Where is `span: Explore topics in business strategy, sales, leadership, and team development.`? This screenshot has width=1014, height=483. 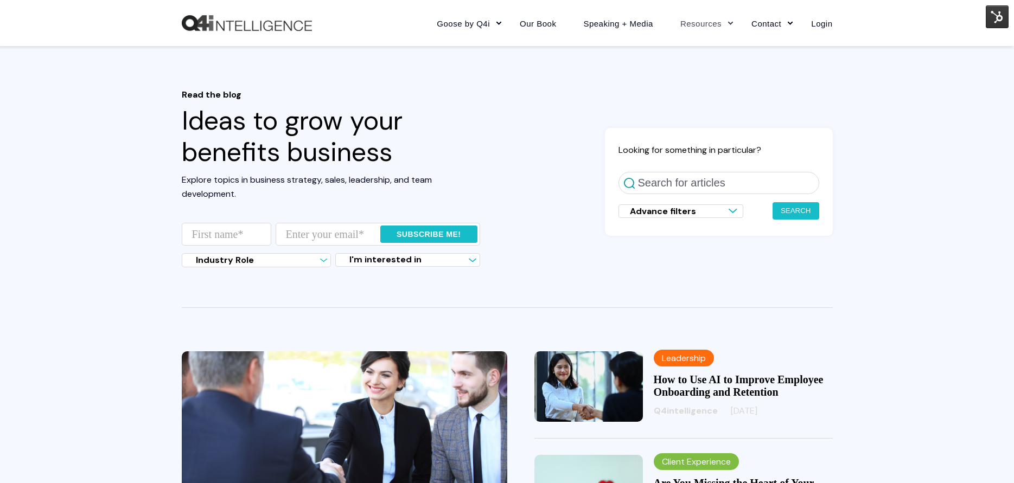 span: Explore topics in business strategy, sales, leadership, and team development. is located at coordinates (306, 187).